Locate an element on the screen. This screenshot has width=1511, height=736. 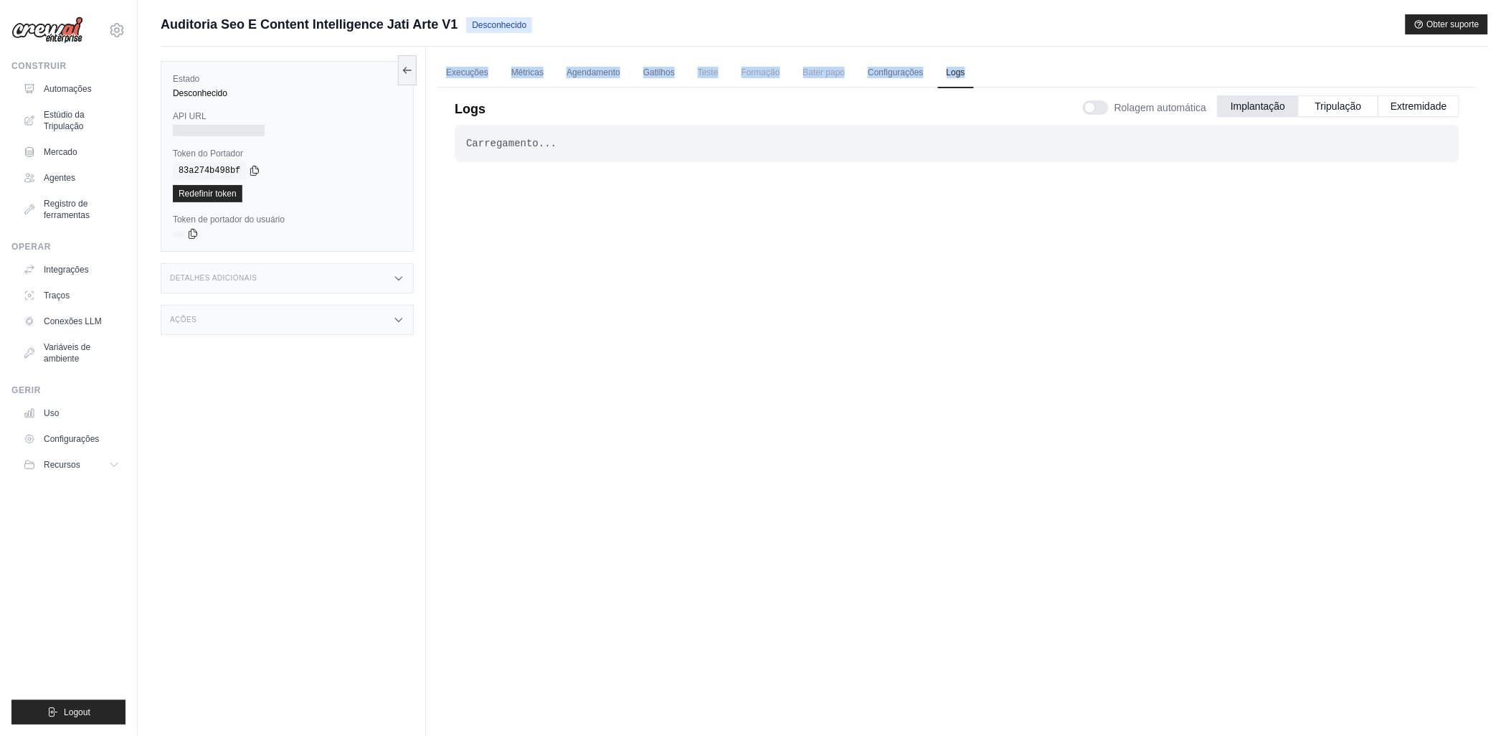
label: Estado is located at coordinates (287, 79).